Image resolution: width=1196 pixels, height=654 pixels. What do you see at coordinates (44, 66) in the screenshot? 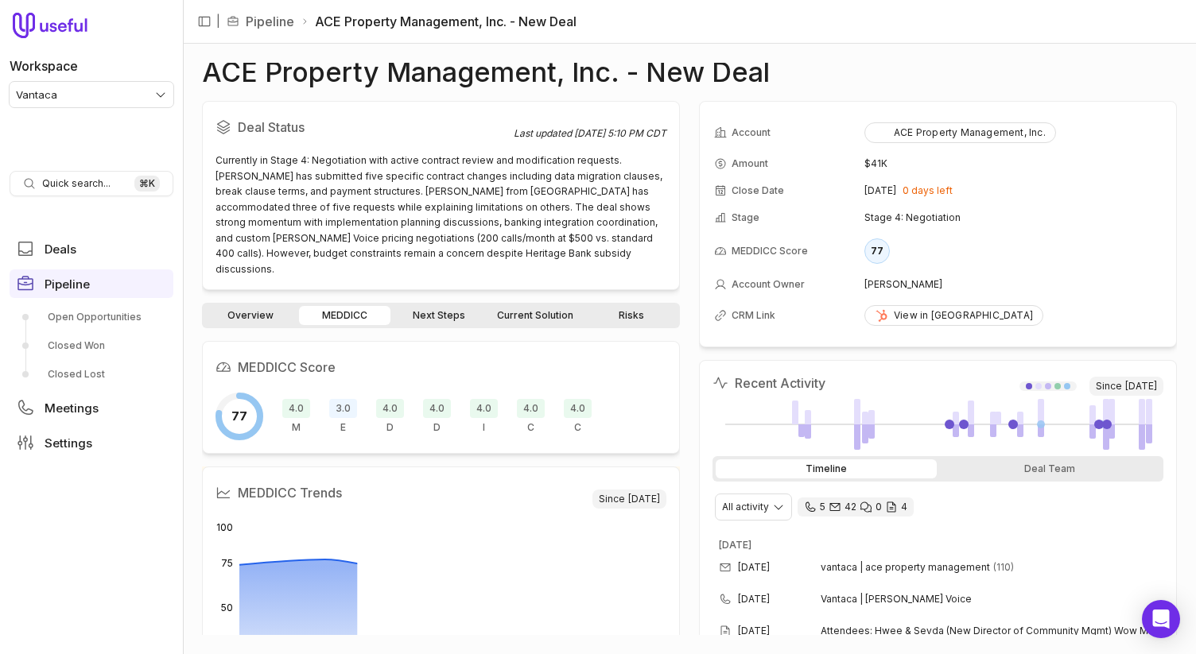
I see `label: Workspace` at bounding box center [44, 66].